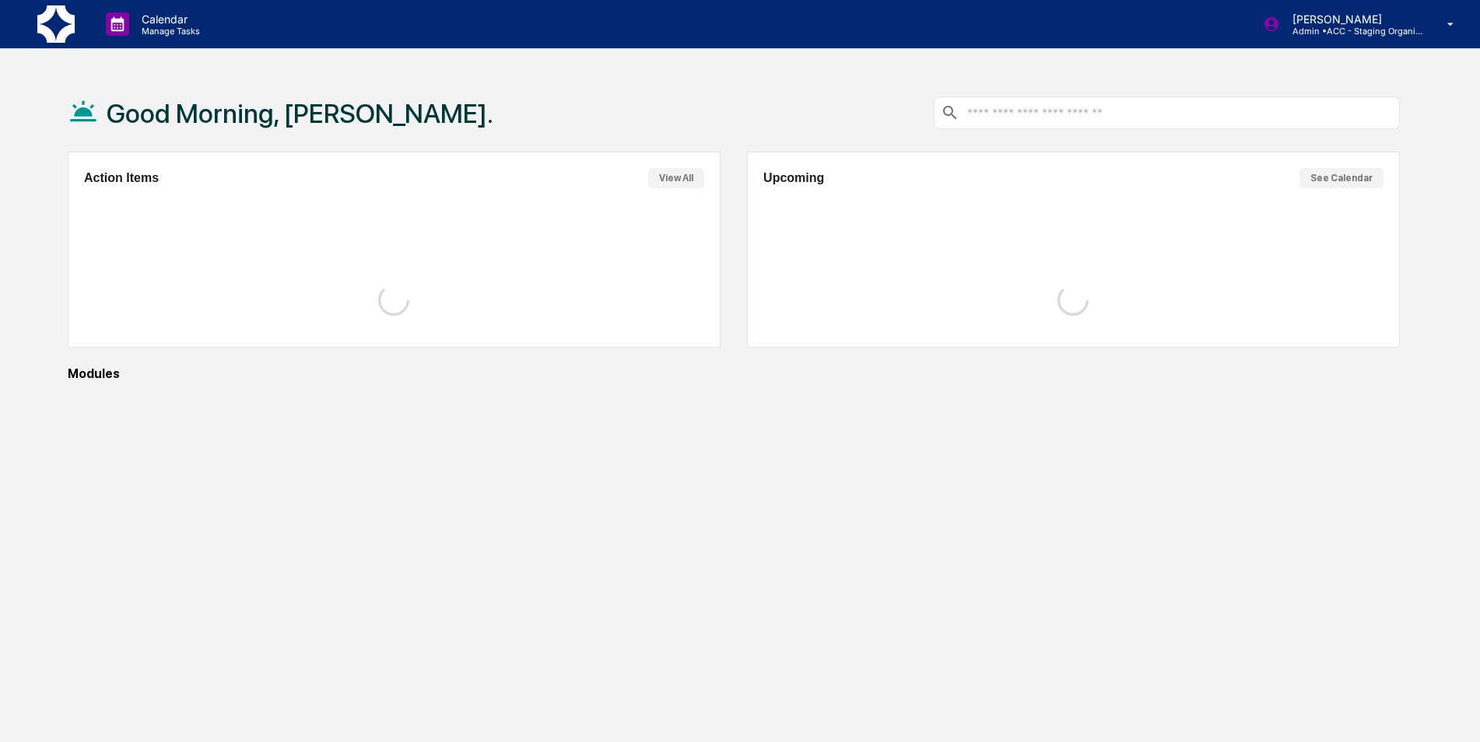  What do you see at coordinates (1341, 178) in the screenshot?
I see `button: See Calendar` at bounding box center [1341, 178].